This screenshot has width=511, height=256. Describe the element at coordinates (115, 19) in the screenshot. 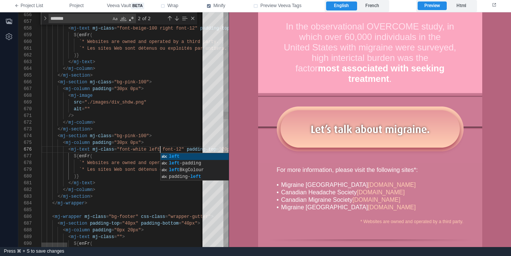

I see `div: Match Case (⌥⌘C)` at that location.